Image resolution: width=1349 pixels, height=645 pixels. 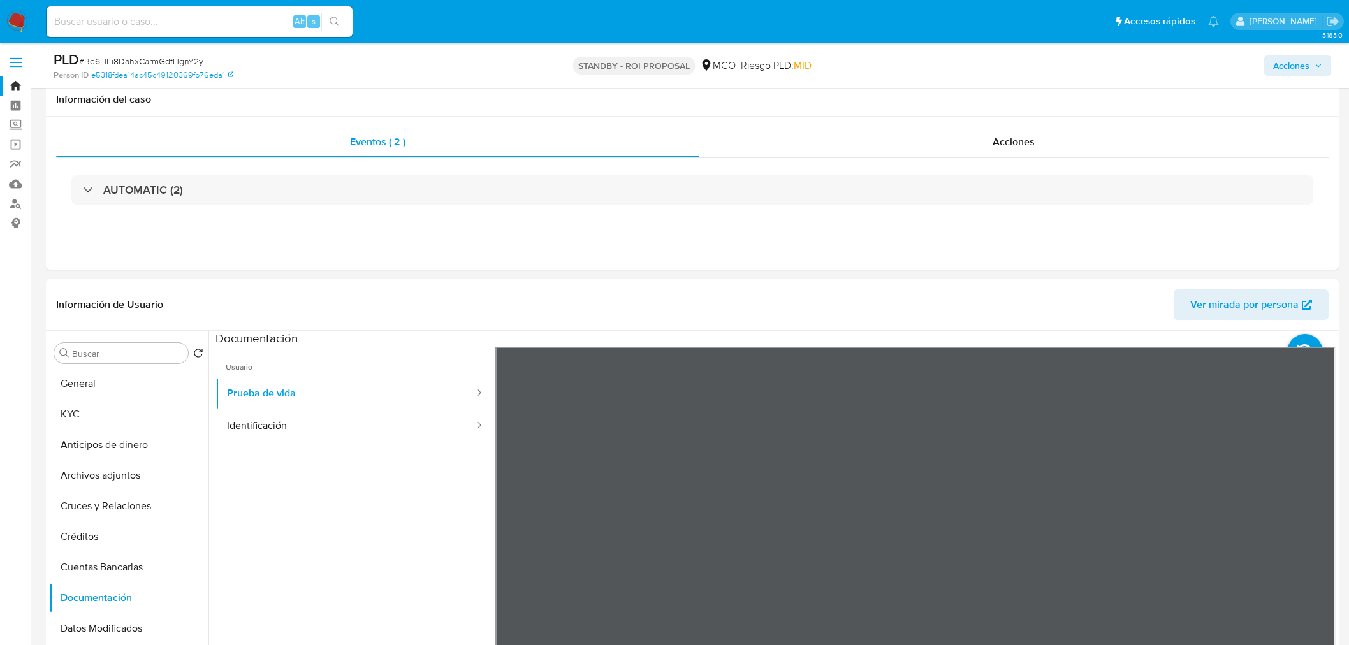 I want to click on button: Acciones, so click(x=1297, y=66).